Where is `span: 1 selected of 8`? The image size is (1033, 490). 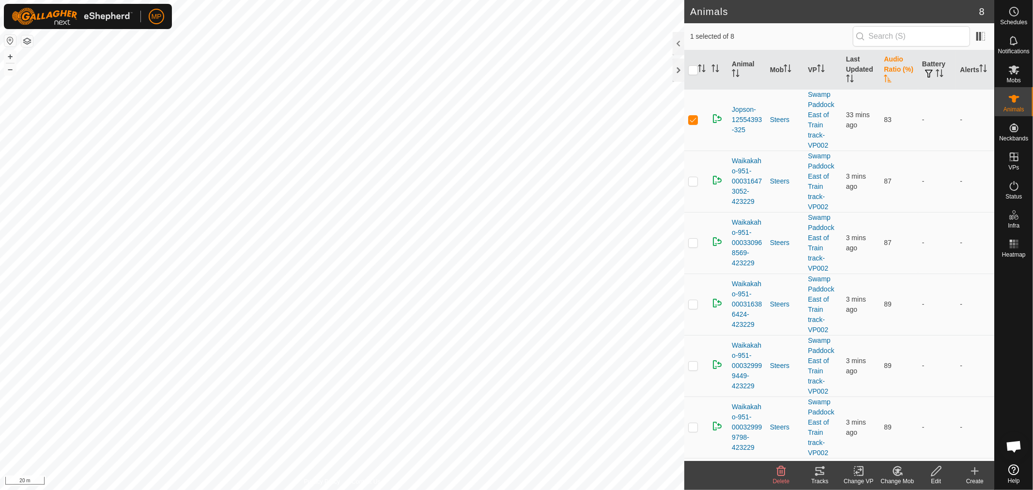
span: 1 selected of 8 is located at coordinates (772, 36).